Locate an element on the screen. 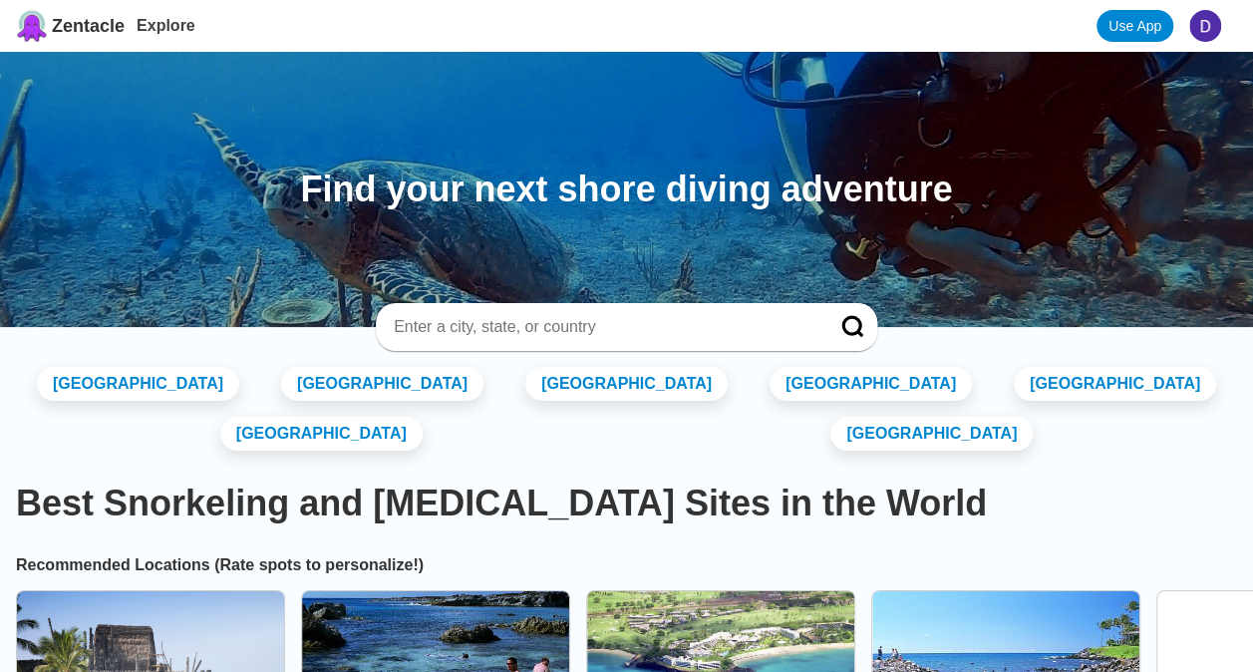  button: Denis Matatiken is located at coordinates (1209, 26).